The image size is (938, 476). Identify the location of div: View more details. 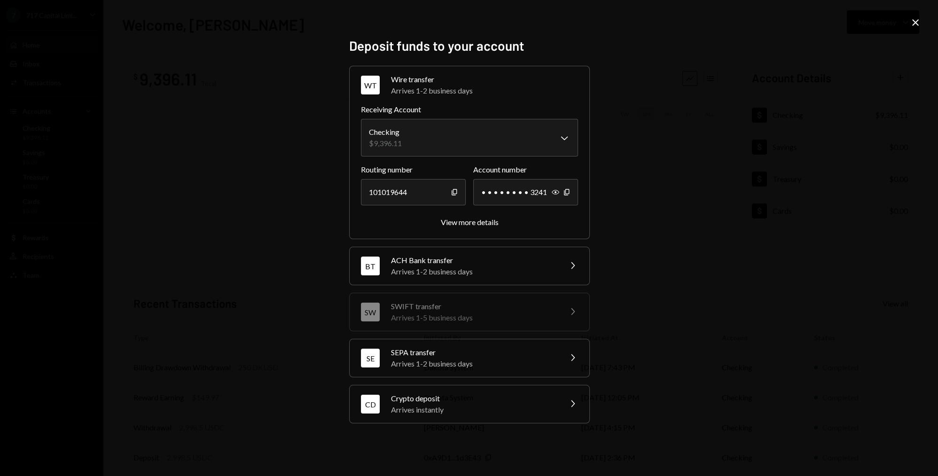
(470, 222).